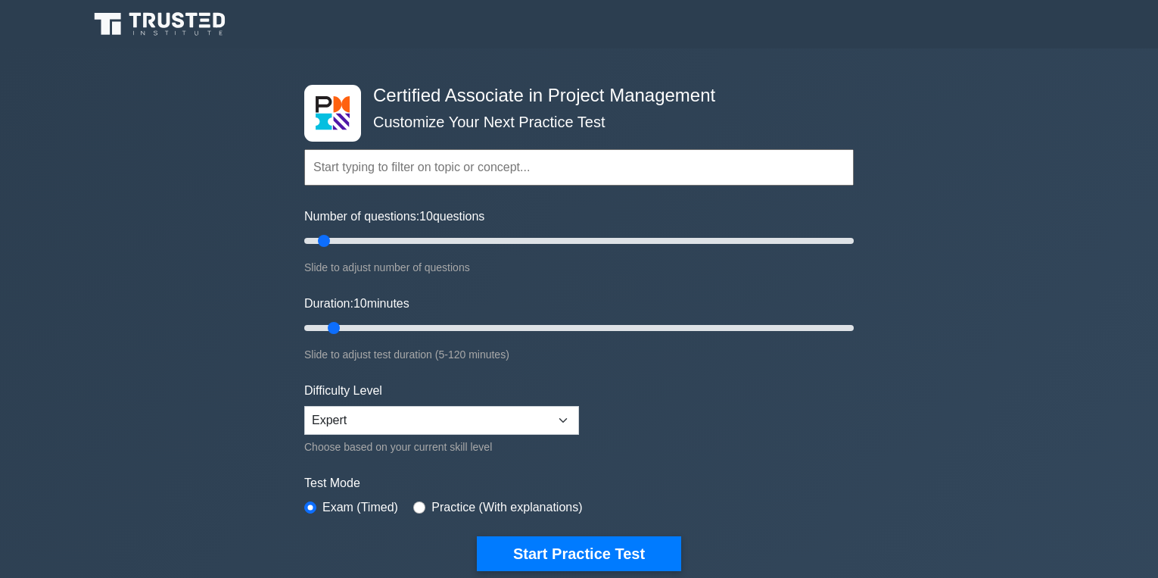 This screenshot has width=1158, height=578. Describe the element at coordinates (579, 553) in the screenshot. I see `button: Start Practice Test` at that location.